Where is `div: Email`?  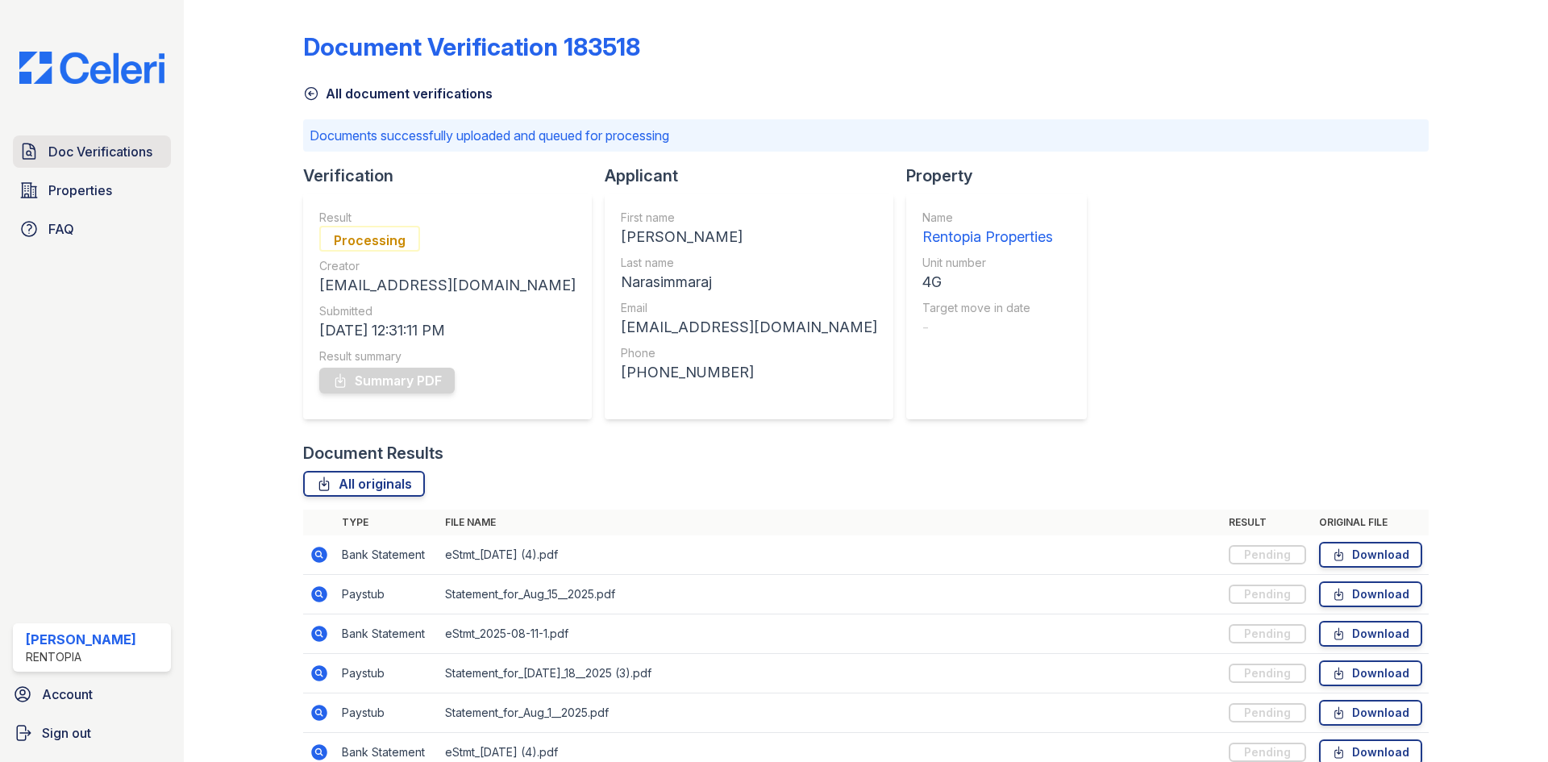 div: Email is located at coordinates (749, 308).